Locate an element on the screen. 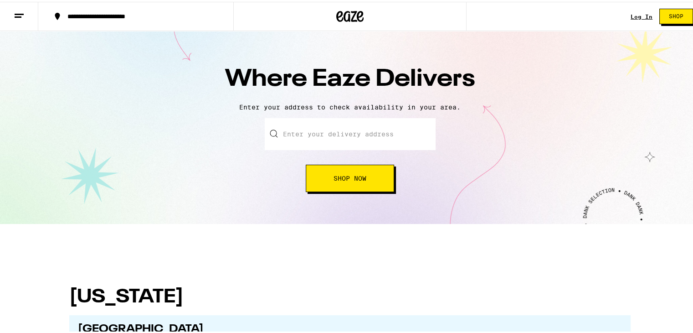  h1: Where Eaze Delivers is located at coordinates (350, 77).